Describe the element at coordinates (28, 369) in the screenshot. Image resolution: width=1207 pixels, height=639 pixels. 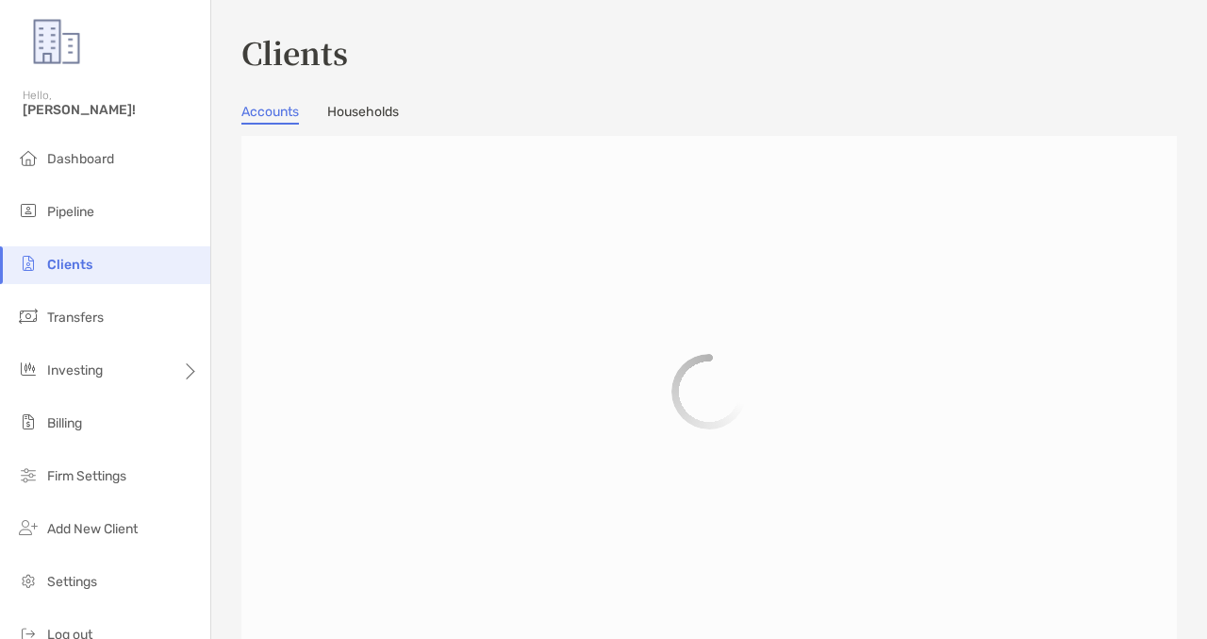
I see `img: investing icon` at that location.